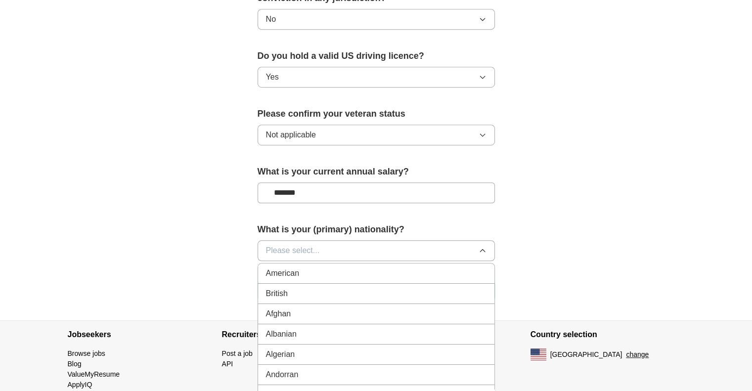  Describe the element at coordinates (291, 135) in the screenshot. I see `span: Not applicable` at that location.